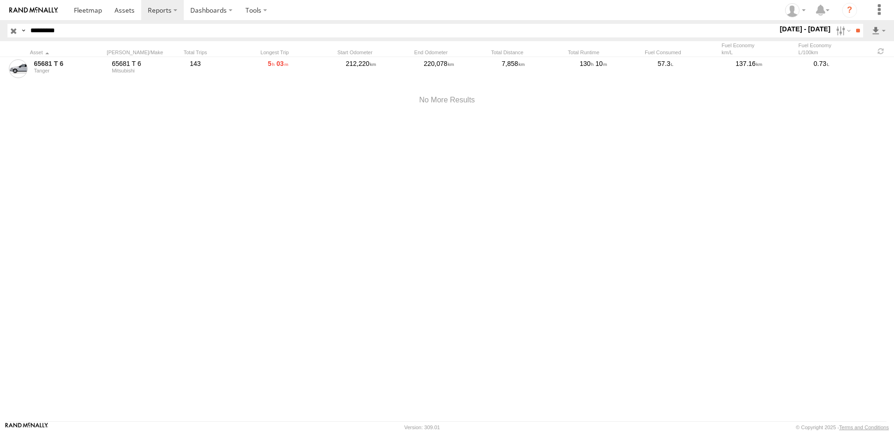 This screenshot has width=894, height=432. Describe the element at coordinates (374, 52) in the screenshot. I see `div: Start Odometer` at that location.